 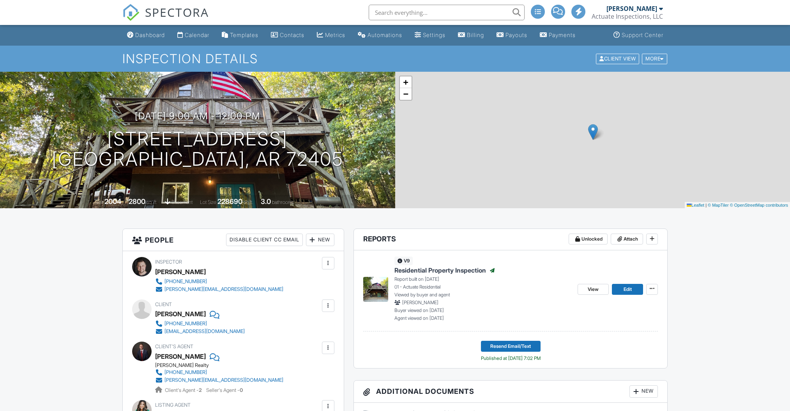 What do you see at coordinates (163, 304) in the screenshot?
I see `span: Client` at bounding box center [163, 304].